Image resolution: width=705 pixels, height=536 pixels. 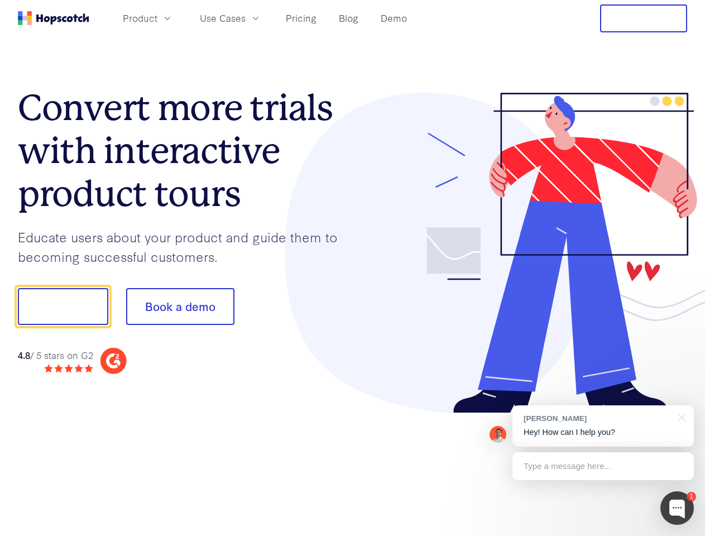 I want to click on a: Book a demo, so click(x=180, y=306).